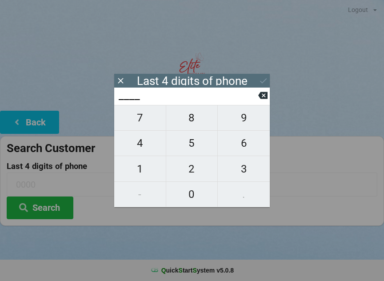 This screenshot has width=384, height=281. Describe the element at coordinates (243, 118) in the screenshot. I see `button: 9` at that location.